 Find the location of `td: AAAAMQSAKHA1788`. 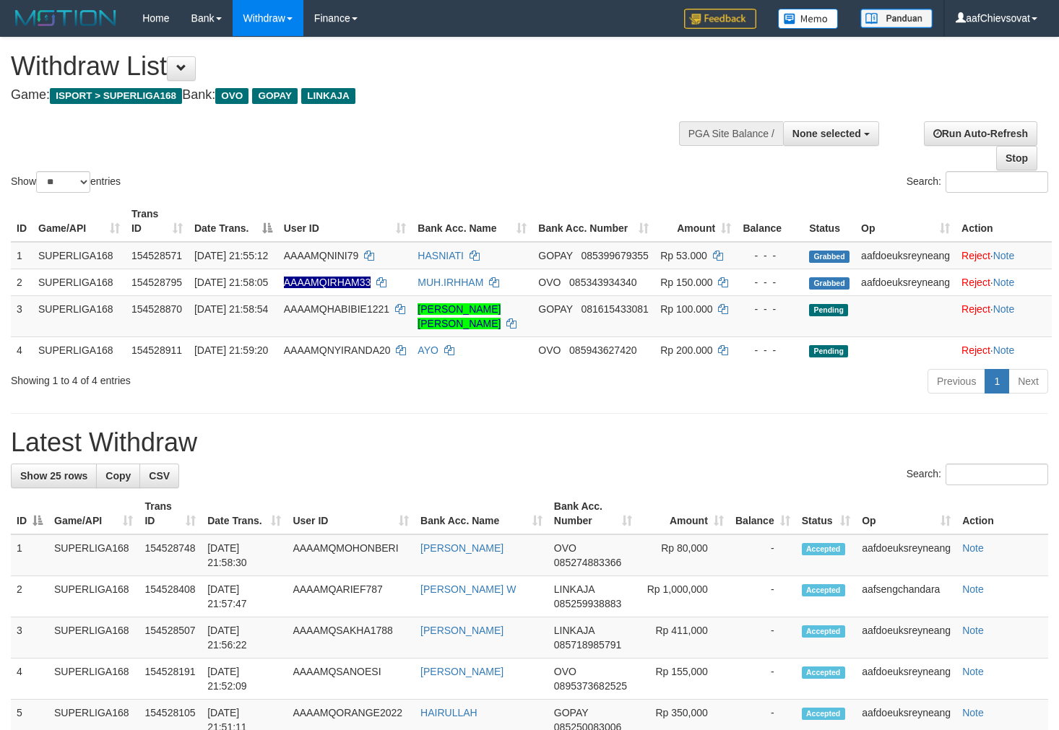

td: AAAAMQSAKHA1788 is located at coordinates (350, 638).